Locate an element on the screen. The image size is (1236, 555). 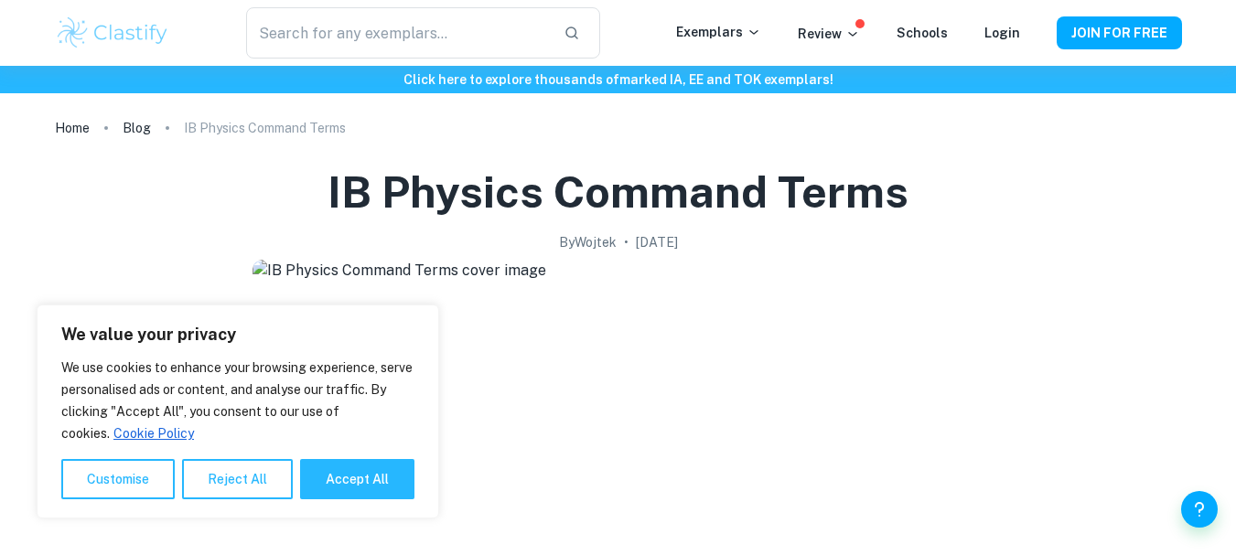
a: Home is located at coordinates (72, 128).